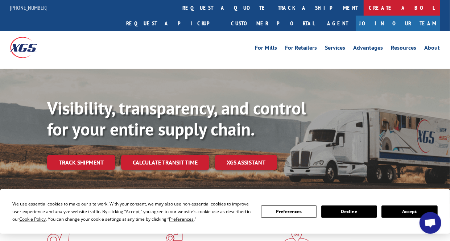  I want to click on a: Join Our Team, so click(398, 23).